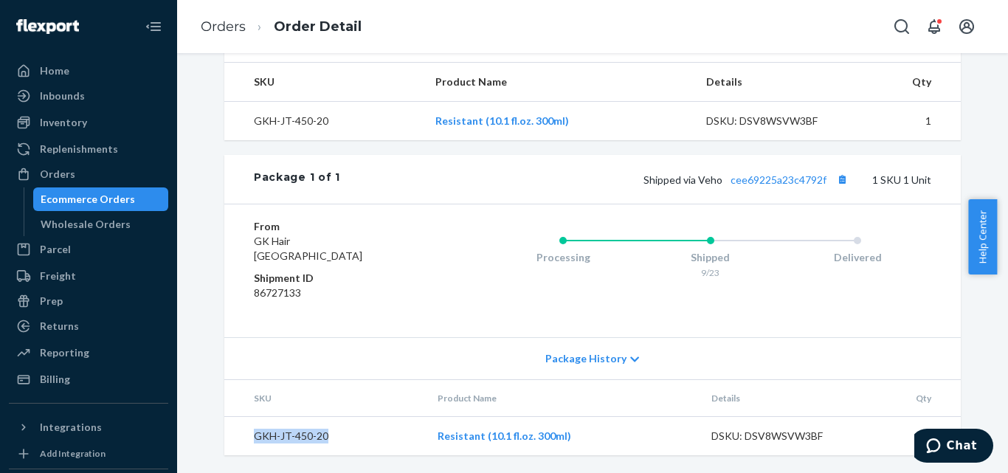  I want to click on div: Prep, so click(51, 301).